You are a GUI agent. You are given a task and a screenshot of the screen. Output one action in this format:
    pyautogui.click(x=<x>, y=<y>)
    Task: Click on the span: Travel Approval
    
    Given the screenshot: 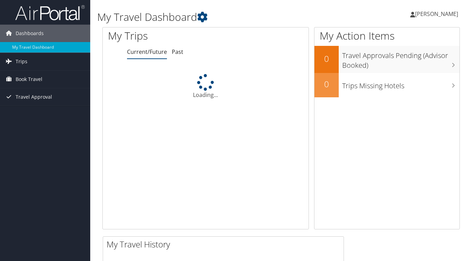 What is the action you would take?
    pyautogui.click(x=34, y=97)
    